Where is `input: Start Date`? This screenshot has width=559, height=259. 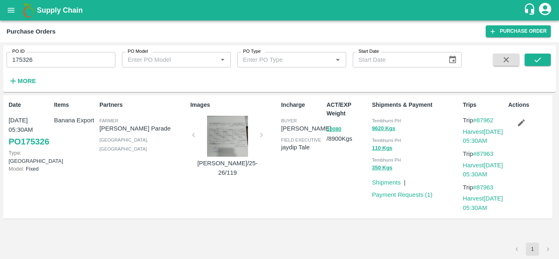
input: Start Date is located at coordinates (398, 60).